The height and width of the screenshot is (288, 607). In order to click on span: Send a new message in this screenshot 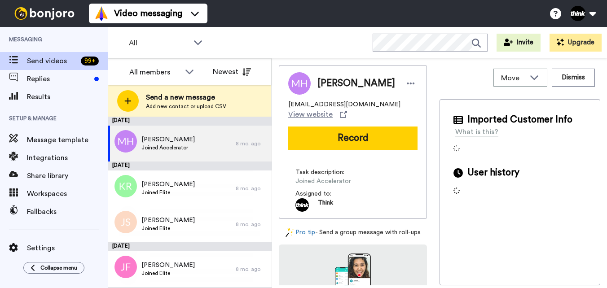, I will do `click(186, 97)`.